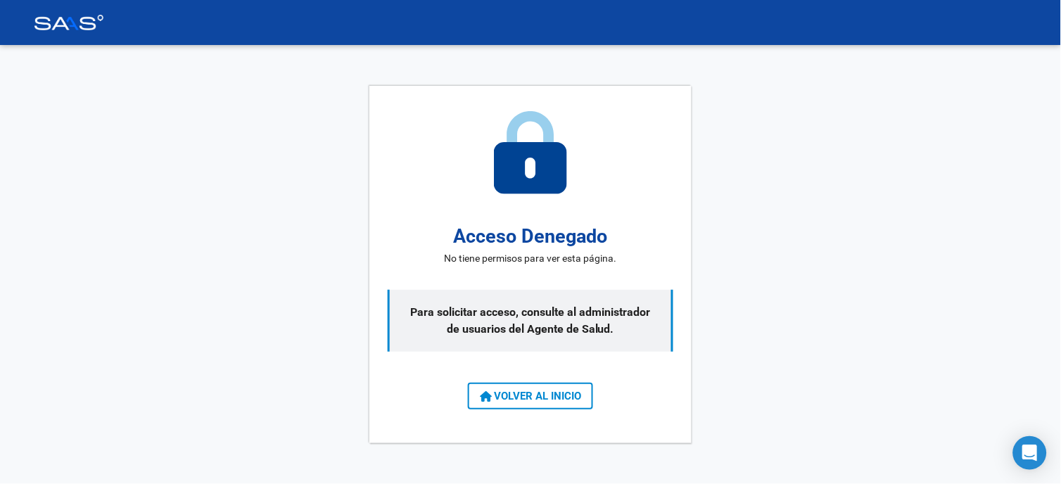 The image size is (1061, 484). What do you see at coordinates (530, 321) in the screenshot?
I see `p: Para solicitar acceso, consulte al administrador de usuarios del Agente de Salud.` at bounding box center [530, 321].